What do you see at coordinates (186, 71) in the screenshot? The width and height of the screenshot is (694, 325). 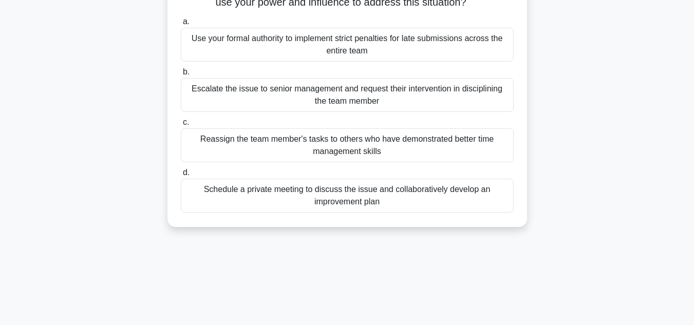 I see `span: b.` at bounding box center [186, 71].